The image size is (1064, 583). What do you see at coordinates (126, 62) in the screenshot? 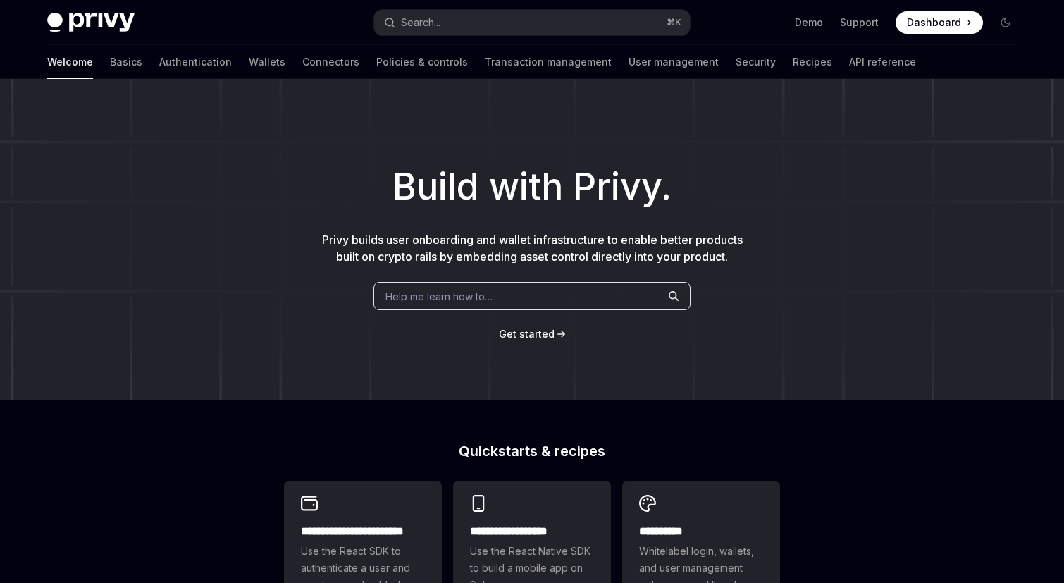
I see `a: Basics` at bounding box center [126, 62].